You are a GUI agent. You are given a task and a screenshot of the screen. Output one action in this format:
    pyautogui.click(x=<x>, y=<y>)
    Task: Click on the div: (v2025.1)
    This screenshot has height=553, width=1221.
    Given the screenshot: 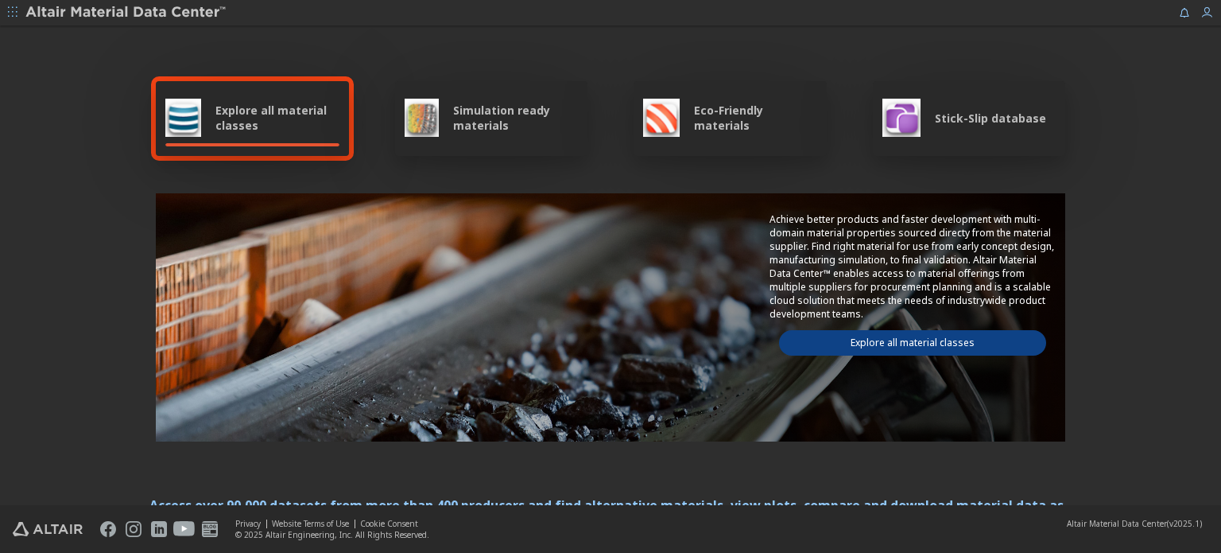 What is the action you would take?
    pyautogui.click(x=1134, y=523)
    